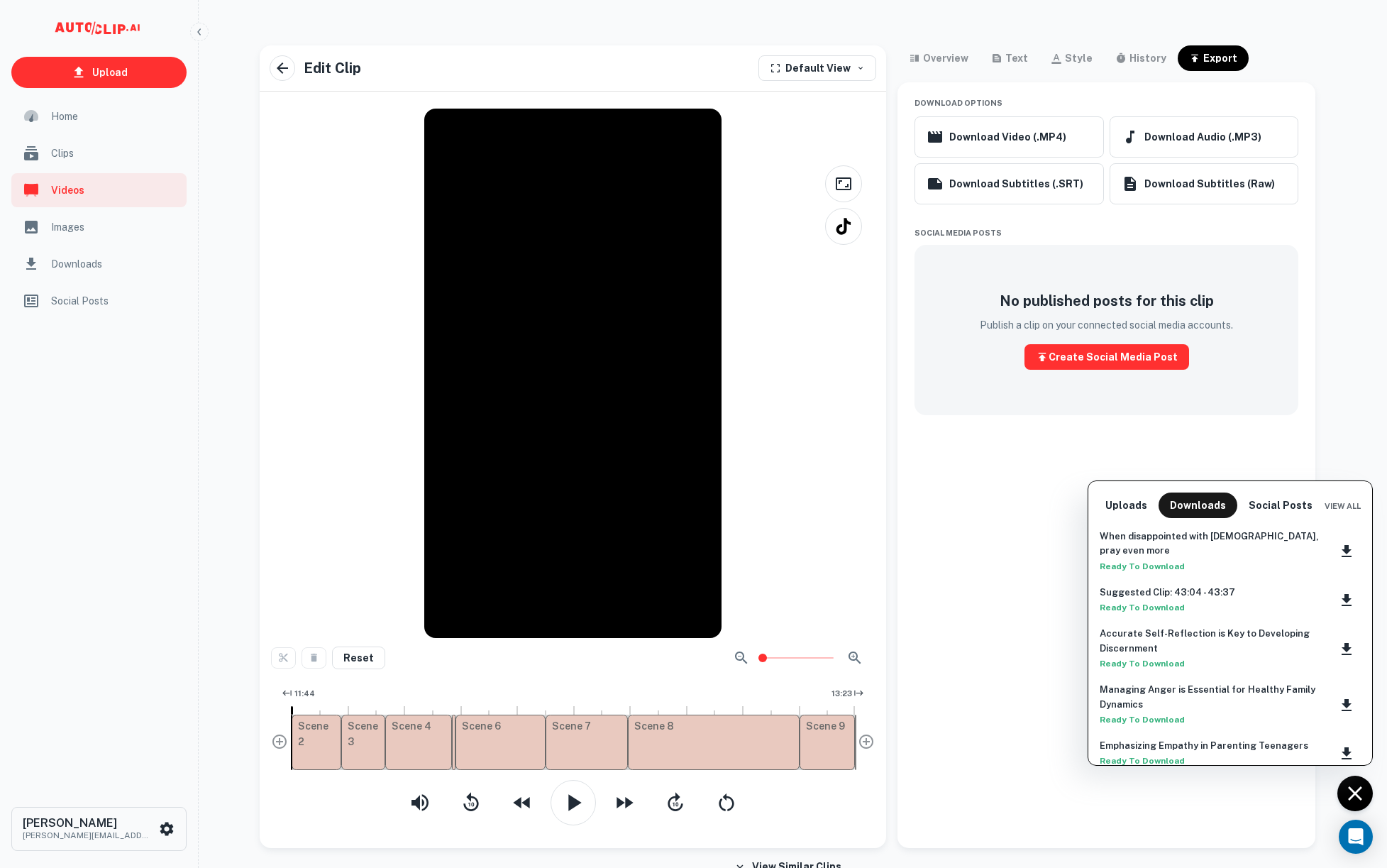 This screenshot has height=868, width=1387. I want to click on button: Uploads, so click(1126, 505).